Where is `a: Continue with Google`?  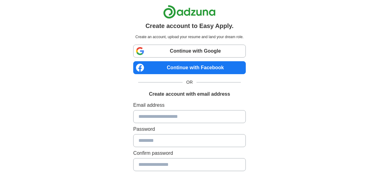 a: Continue with Google is located at coordinates (189, 51).